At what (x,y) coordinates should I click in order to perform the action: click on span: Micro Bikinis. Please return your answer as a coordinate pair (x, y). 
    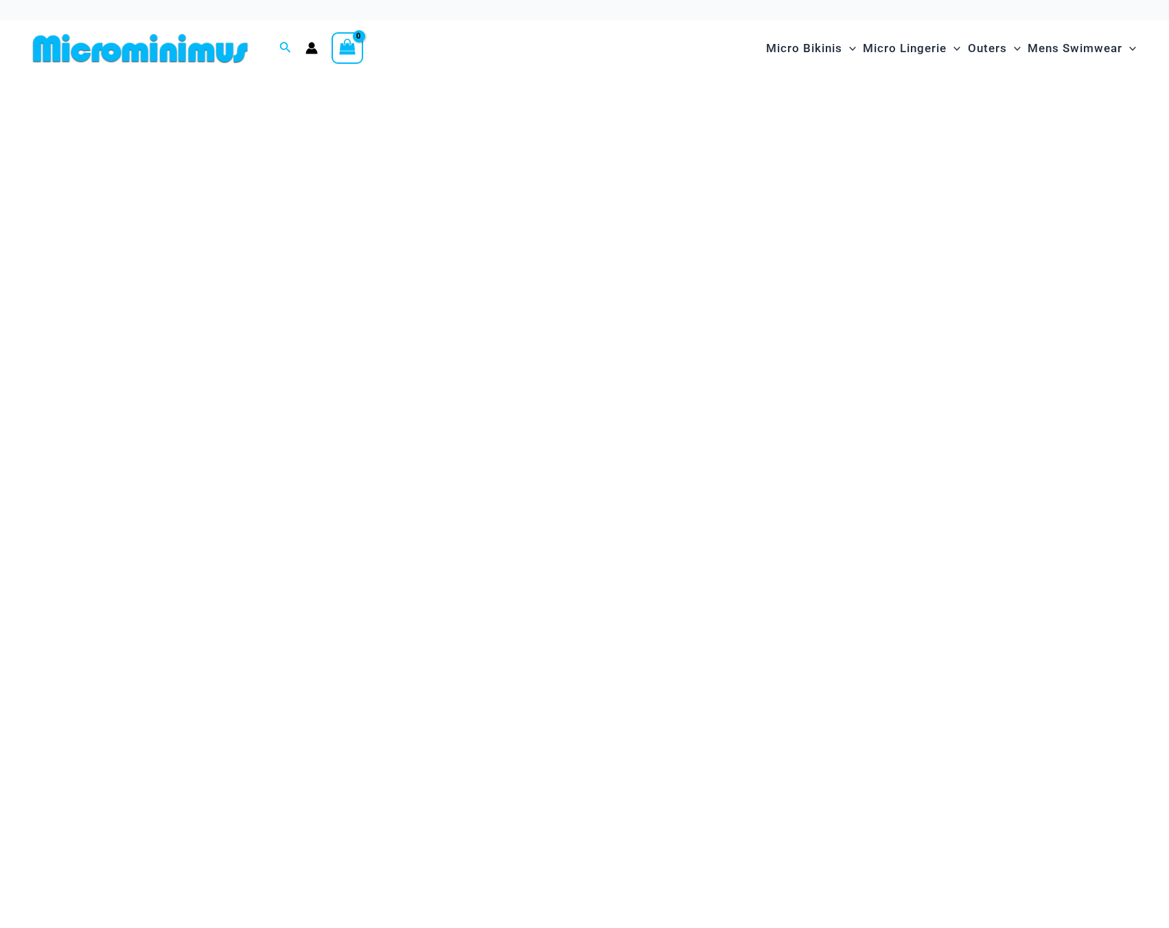
    Looking at the image, I should click on (804, 48).